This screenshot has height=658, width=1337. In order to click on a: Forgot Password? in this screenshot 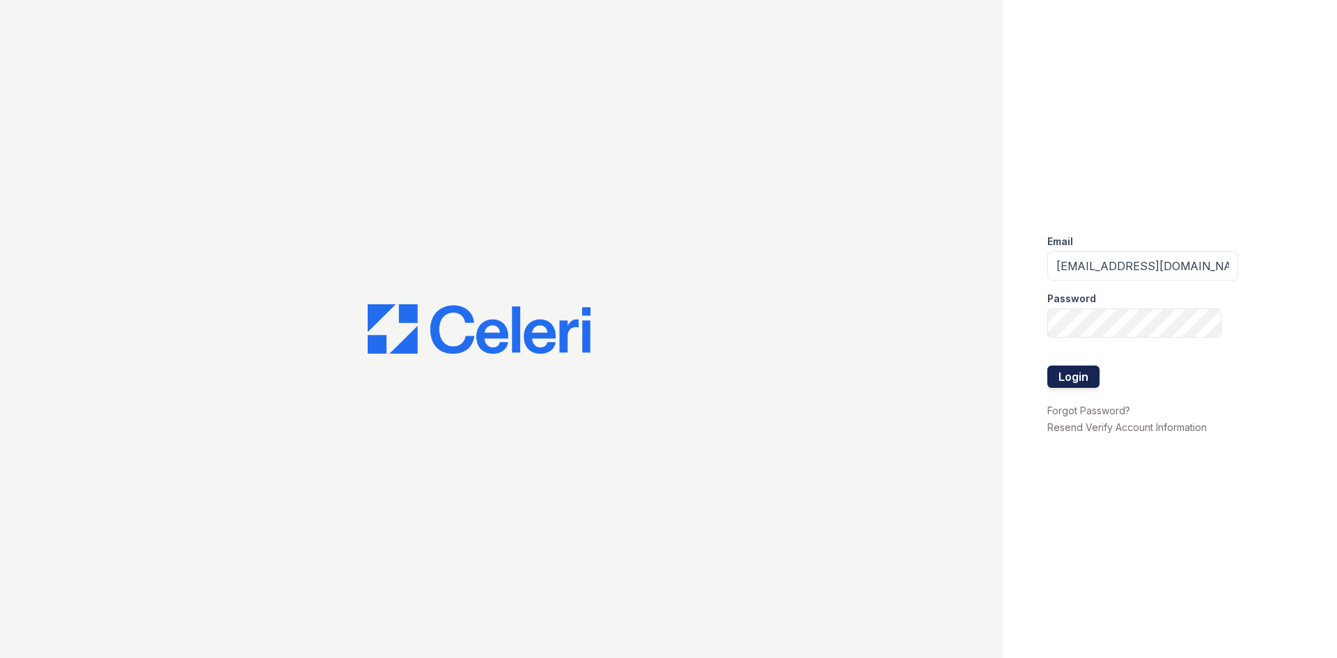, I will do `click(1088, 410)`.